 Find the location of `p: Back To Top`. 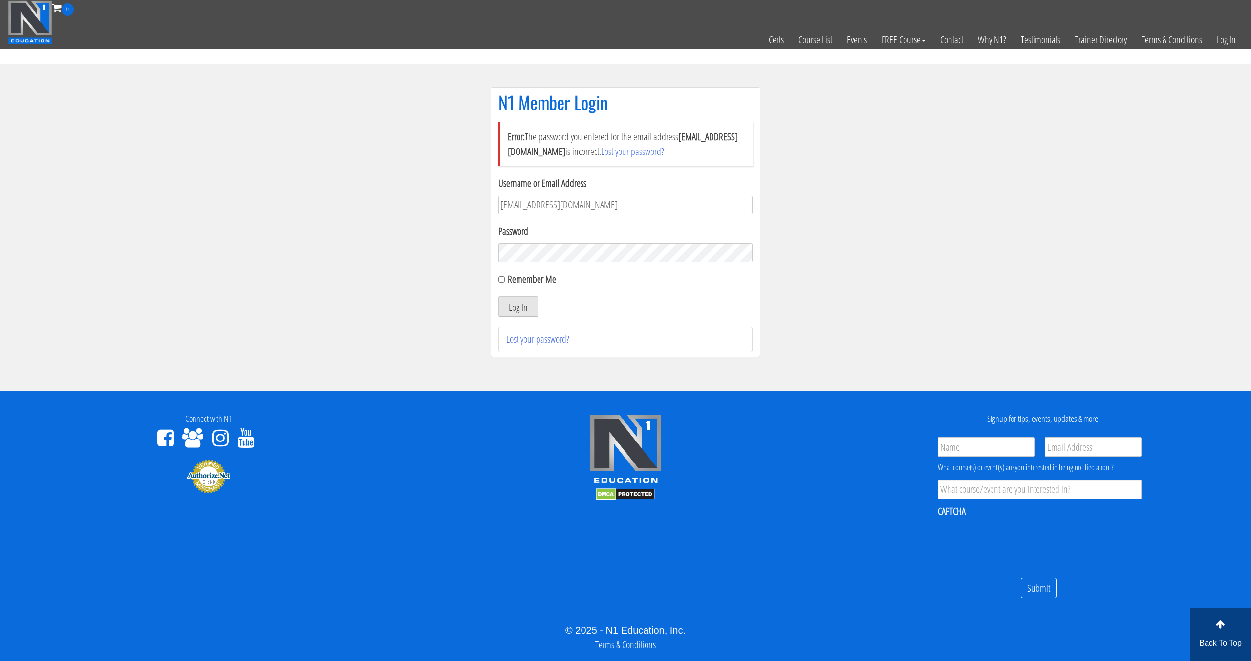

p: Back To Top is located at coordinates (1221, 643).